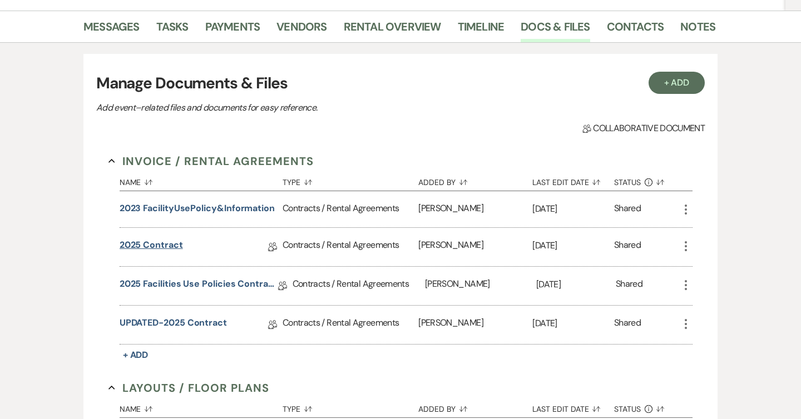 This screenshot has width=801, height=419. What do you see at coordinates (172, 30) in the screenshot?
I see `a: Tasks` at bounding box center [172, 30].